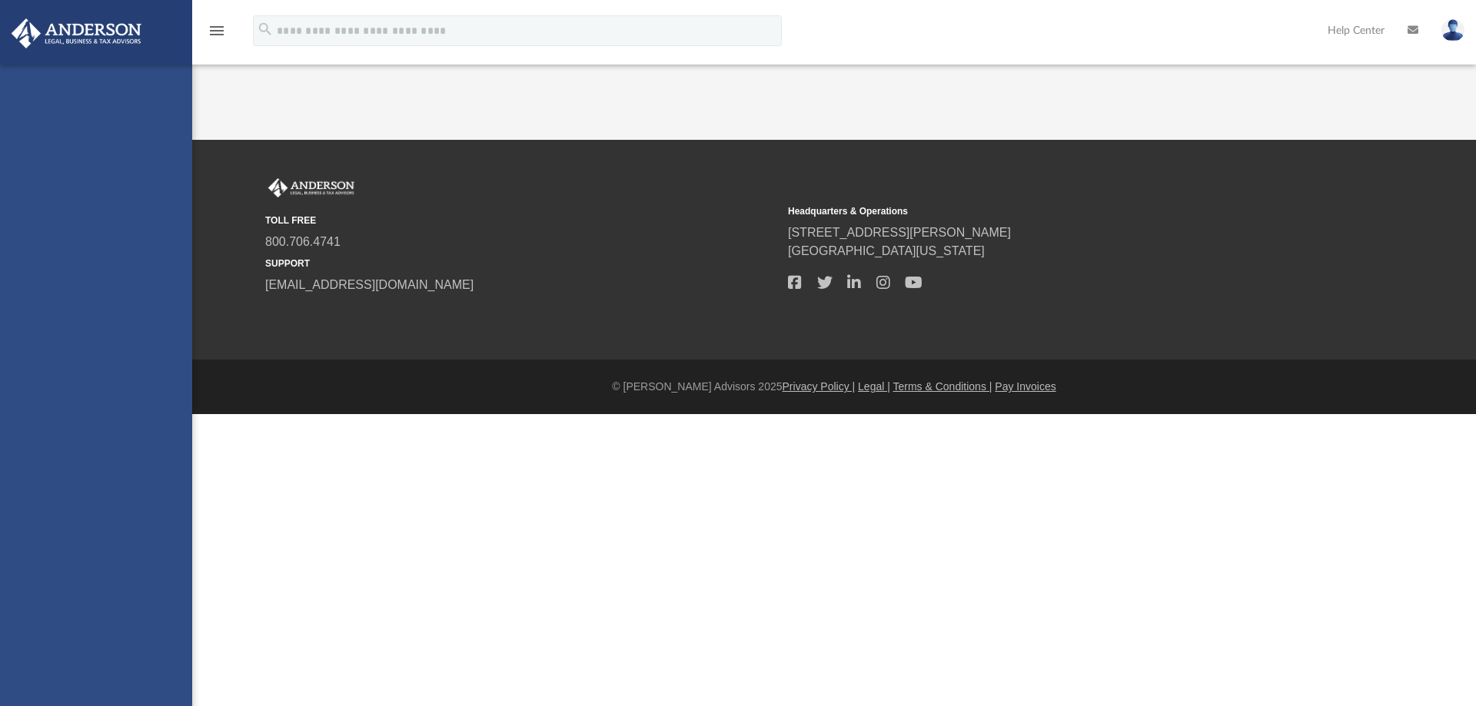  Describe the element at coordinates (1024, 387) in the screenshot. I see `a: Pay Invoices` at that location.